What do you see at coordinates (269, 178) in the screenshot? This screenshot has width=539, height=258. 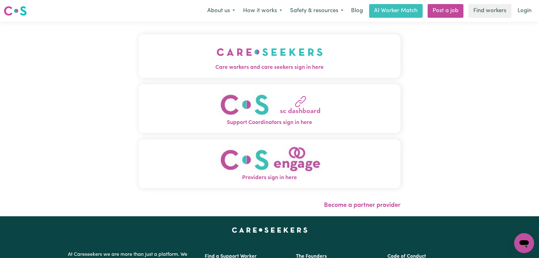 I see `span: Providers sign in here` at bounding box center [269, 178].